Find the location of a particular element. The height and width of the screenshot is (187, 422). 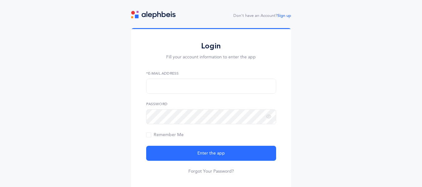

a: Sign up is located at coordinates (285, 16).